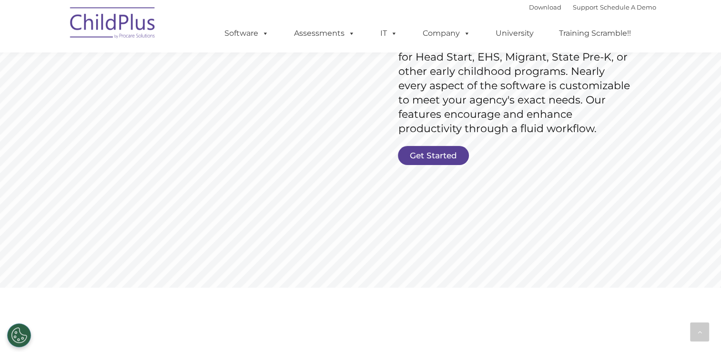  Describe the element at coordinates (324, 33) in the screenshot. I see `a: Assessments` at that location.